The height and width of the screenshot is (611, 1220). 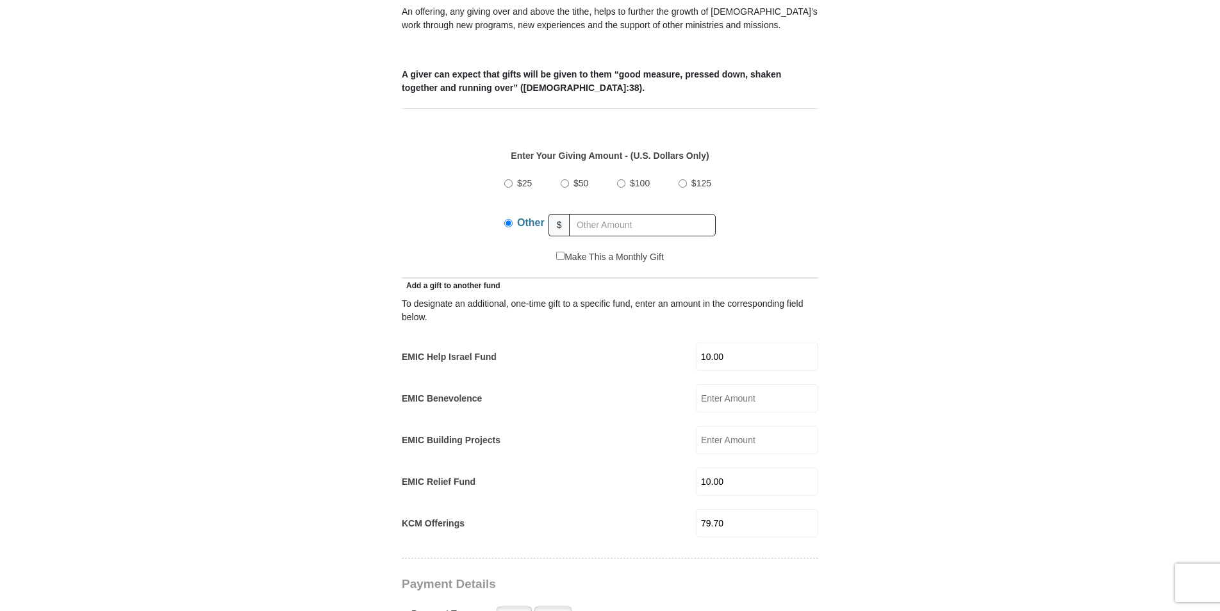 What do you see at coordinates (531, 222) in the screenshot?
I see `span: Other` at bounding box center [531, 222].